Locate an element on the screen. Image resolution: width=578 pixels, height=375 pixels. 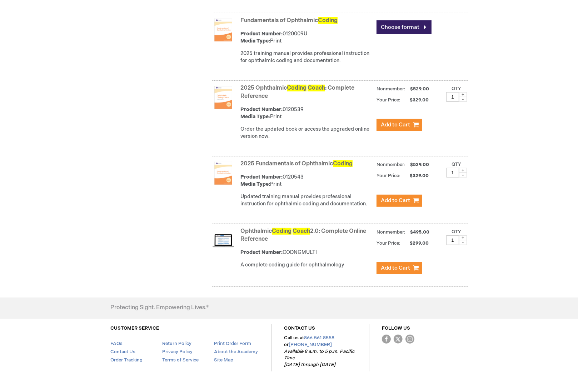
a: OphthalmicCoding Coach2.0: Complete Online Reference is located at coordinates (303, 235).